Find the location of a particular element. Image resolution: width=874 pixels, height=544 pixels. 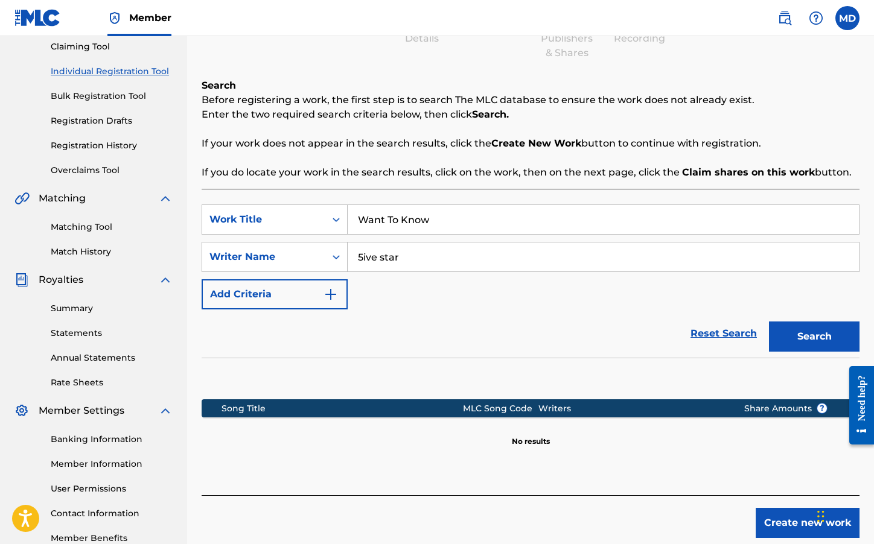

p: If you do locate your work in the search results, click on the work, then on the next page, click... is located at coordinates (530, 173).